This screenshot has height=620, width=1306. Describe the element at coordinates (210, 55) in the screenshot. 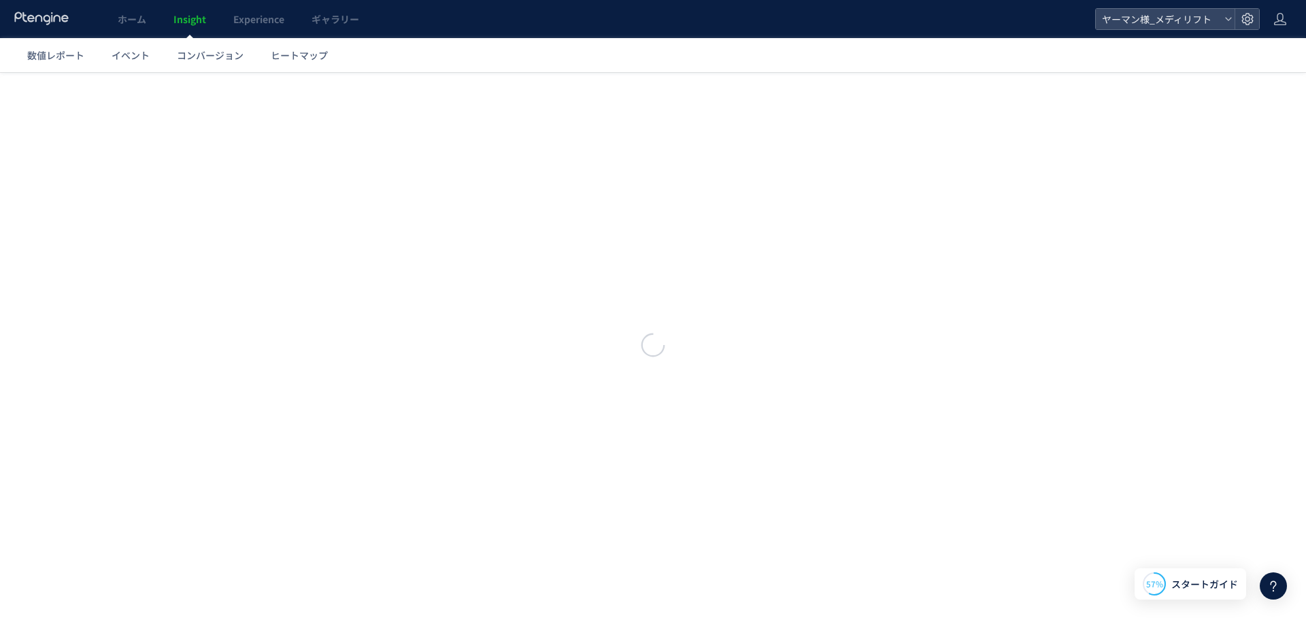

I see `span: コンバージョン` at that location.